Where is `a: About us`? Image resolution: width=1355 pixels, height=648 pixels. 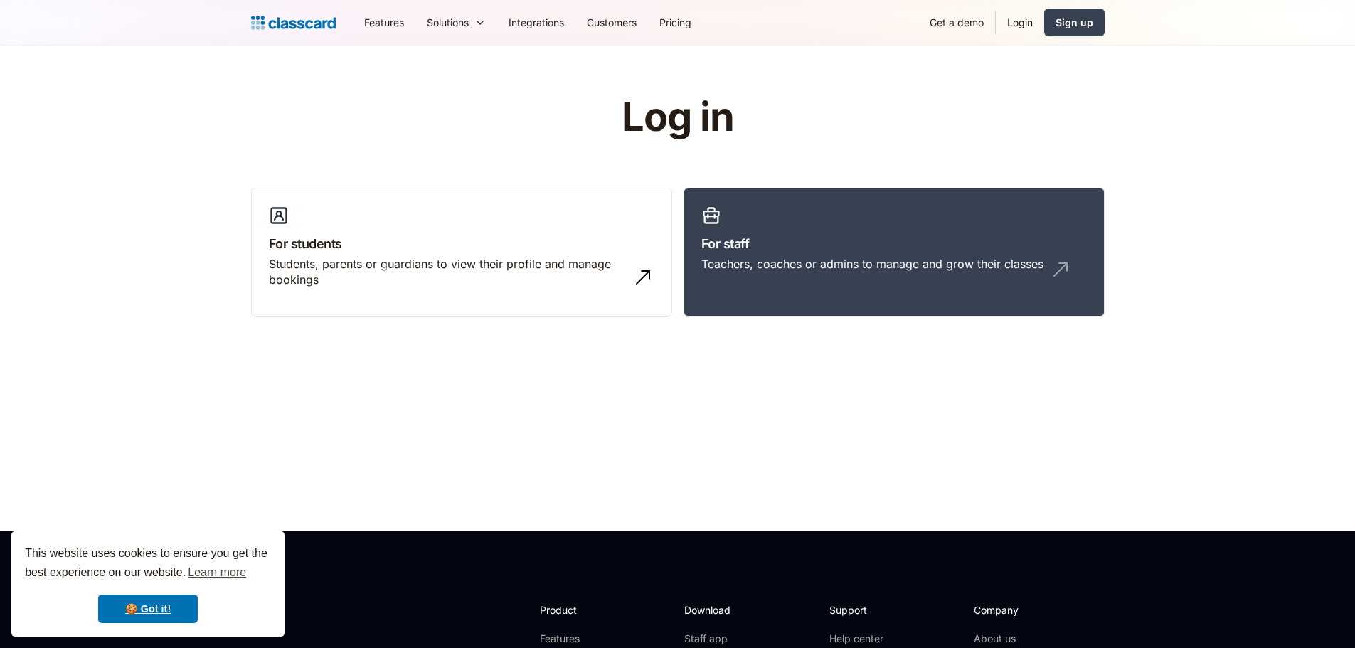 a: About us is located at coordinates (1020, 639).